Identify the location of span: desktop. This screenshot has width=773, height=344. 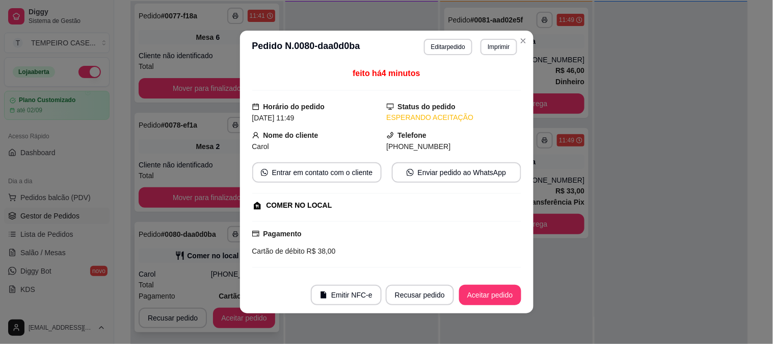
(391, 107).